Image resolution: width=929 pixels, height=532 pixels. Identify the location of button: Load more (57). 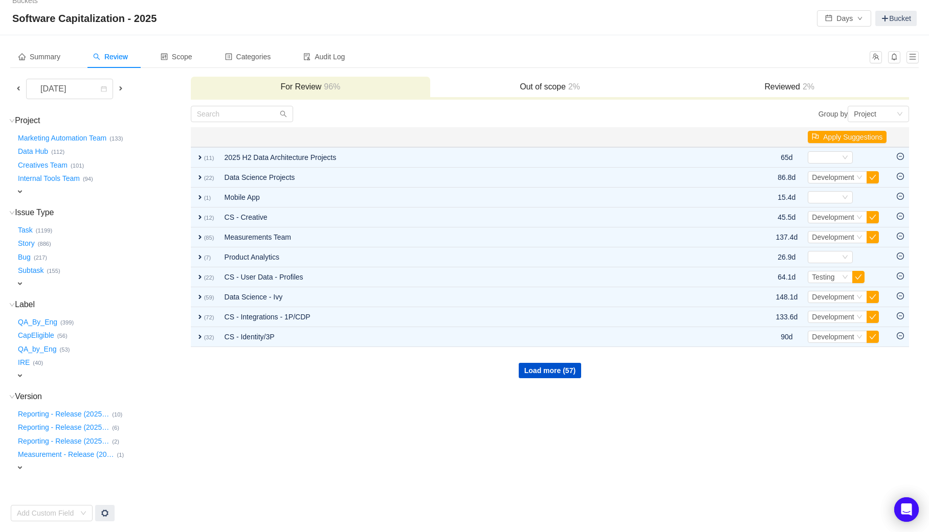
(550, 371).